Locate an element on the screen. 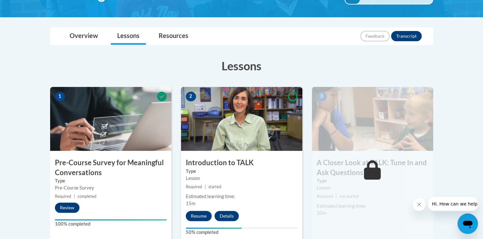 The width and height of the screenshot is (483, 239). span: not started is located at coordinates (349, 196).